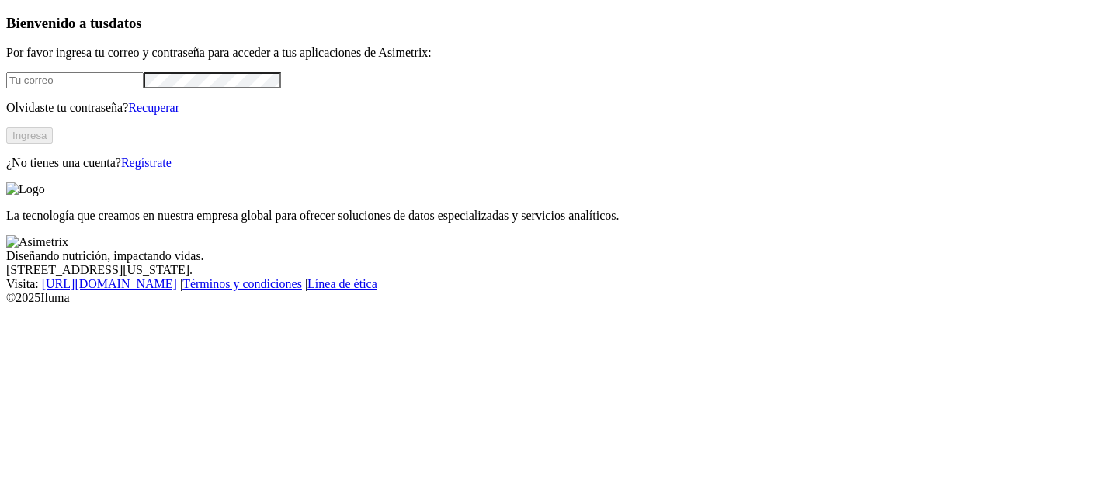  I want to click on a: Recuperar, so click(154, 107).